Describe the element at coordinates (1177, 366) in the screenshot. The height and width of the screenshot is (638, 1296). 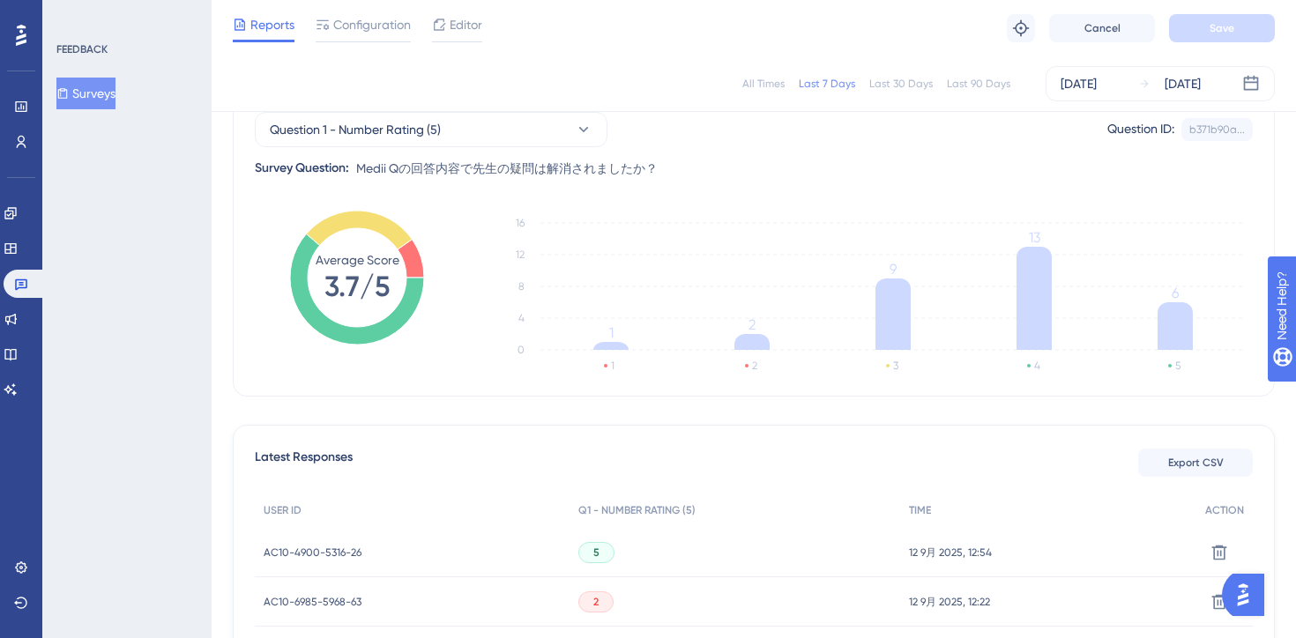
I see `text: 5` at that location.